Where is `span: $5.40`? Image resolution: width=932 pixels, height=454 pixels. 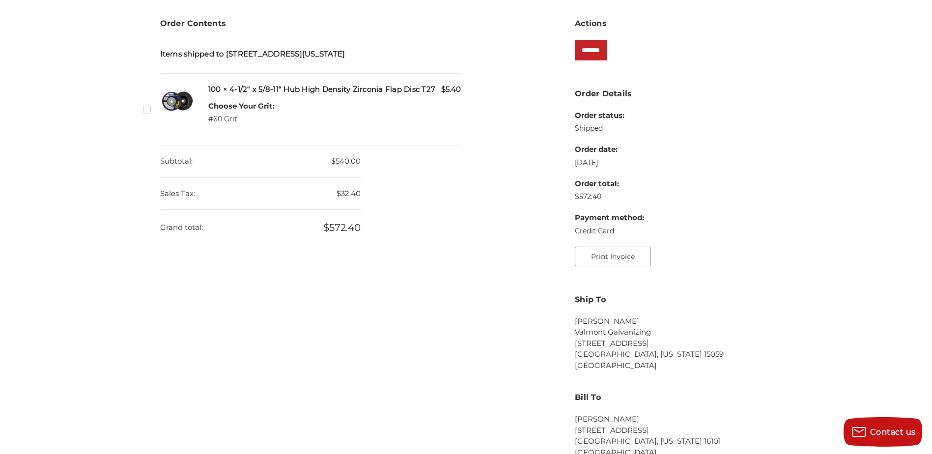
span: $5.40 is located at coordinates (451, 89).